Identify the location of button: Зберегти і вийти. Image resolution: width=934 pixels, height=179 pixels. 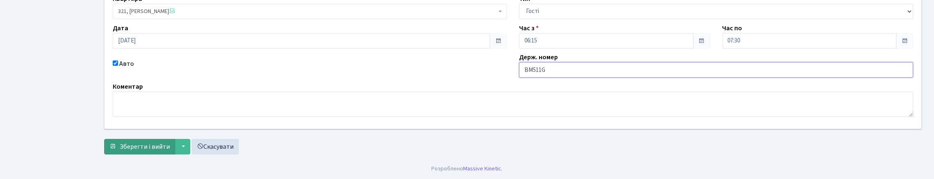
(140, 147).